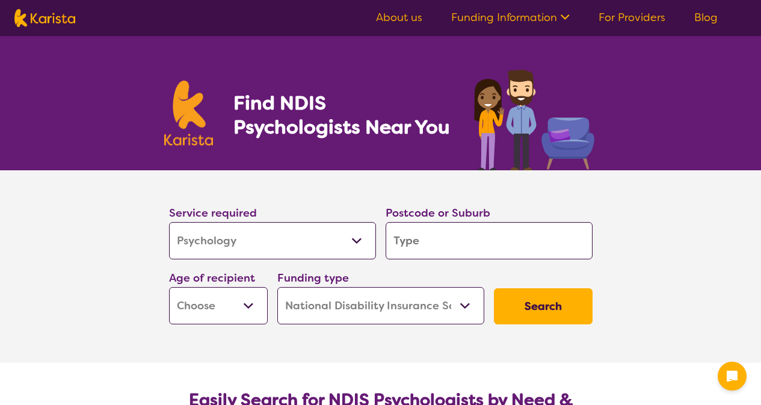 The image size is (761, 405). What do you see at coordinates (510, 17) in the screenshot?
I see `a: Funding Information` at bounding box center [510, 17].